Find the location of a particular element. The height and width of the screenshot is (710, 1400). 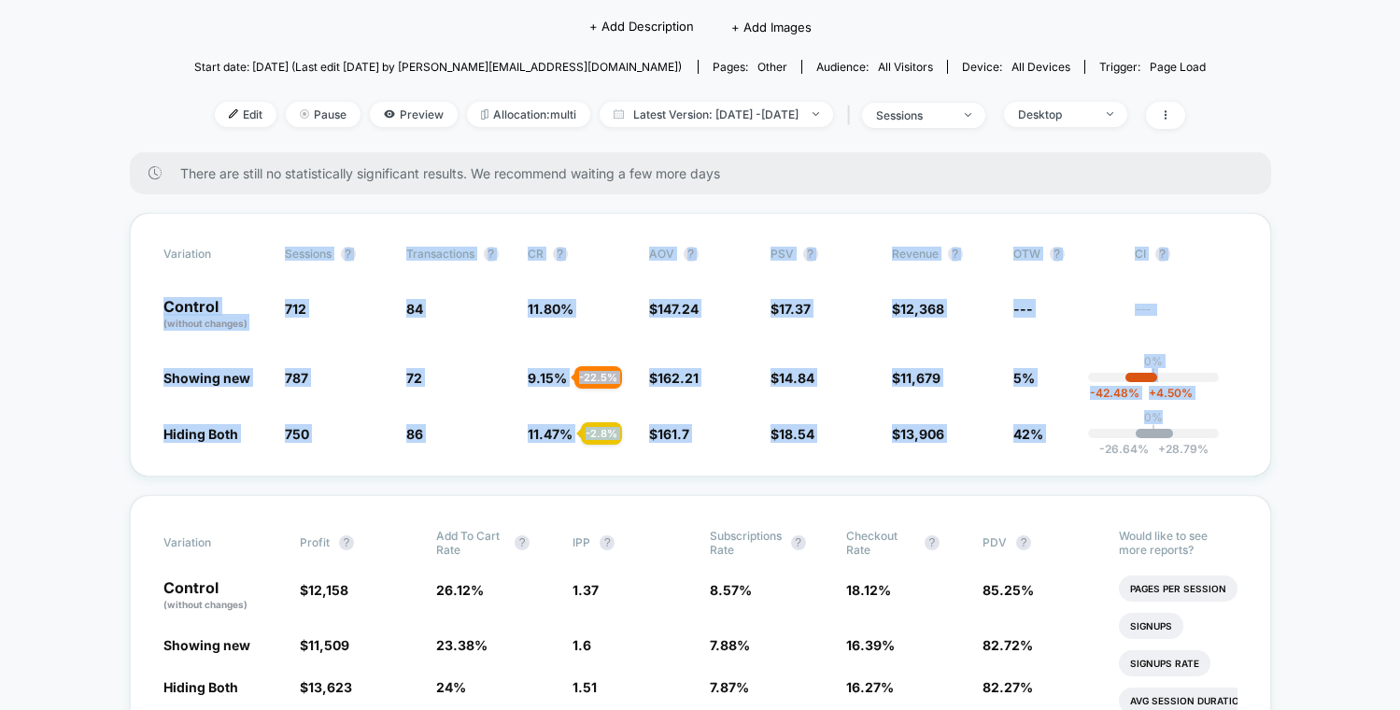

li: Signups is located at coordinates (1151, 626).